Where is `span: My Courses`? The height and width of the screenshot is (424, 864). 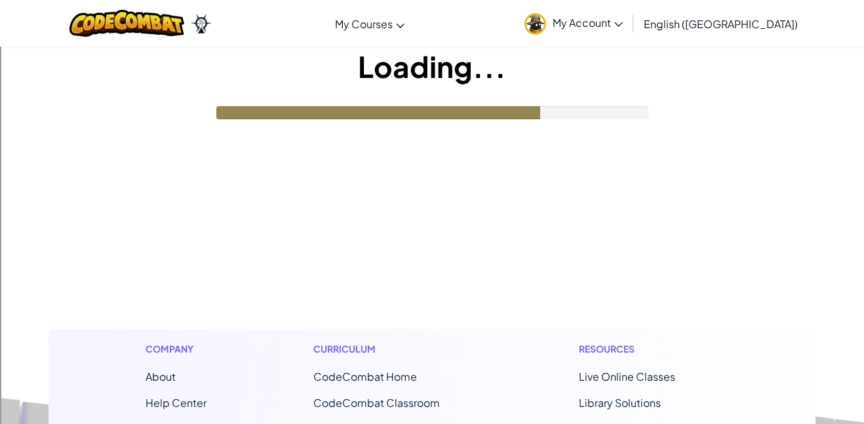
span: My Courses is located at coordinates (364, 24).